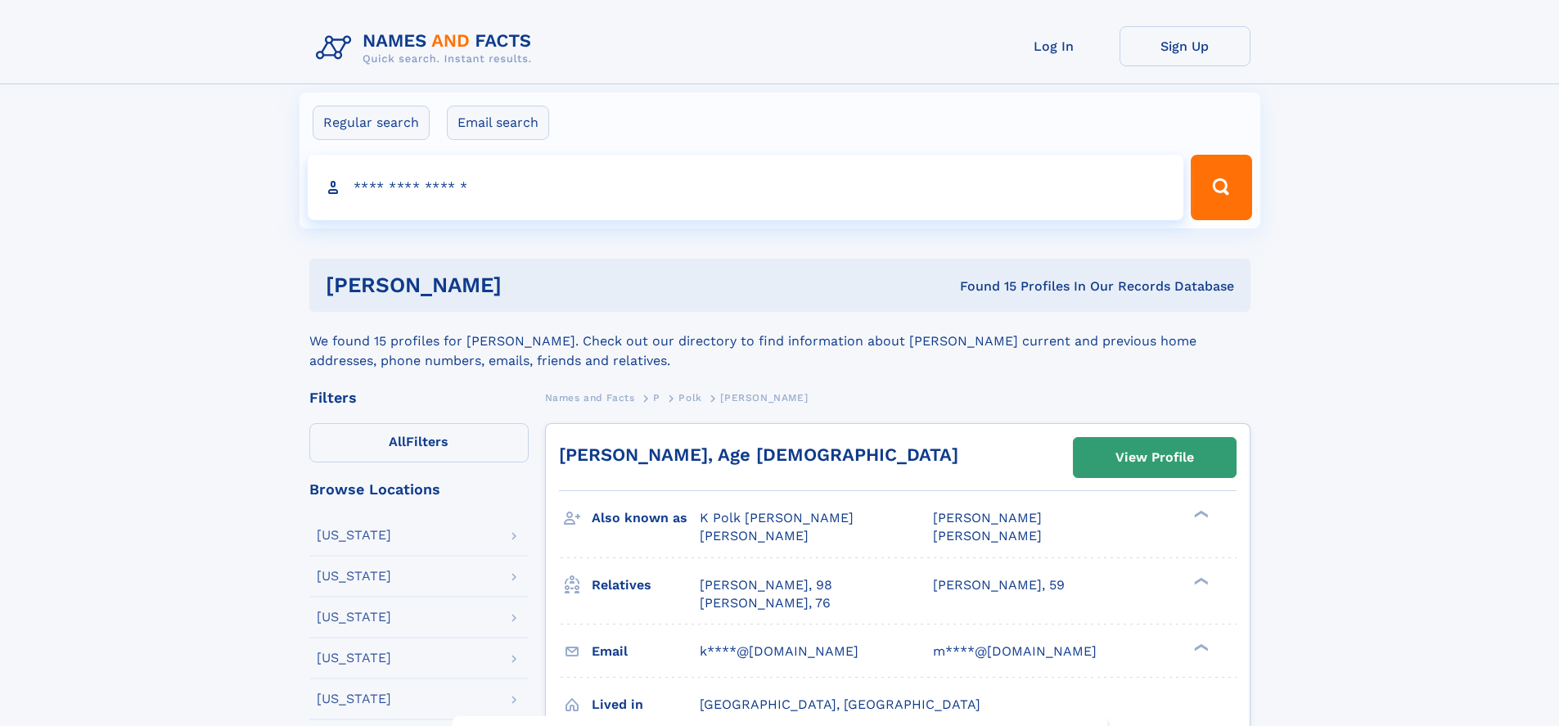  Describe the element at coordinates (982, 286) in the screenshot. I see `div: Found 15 Profiles In Our Records Database` at that location.